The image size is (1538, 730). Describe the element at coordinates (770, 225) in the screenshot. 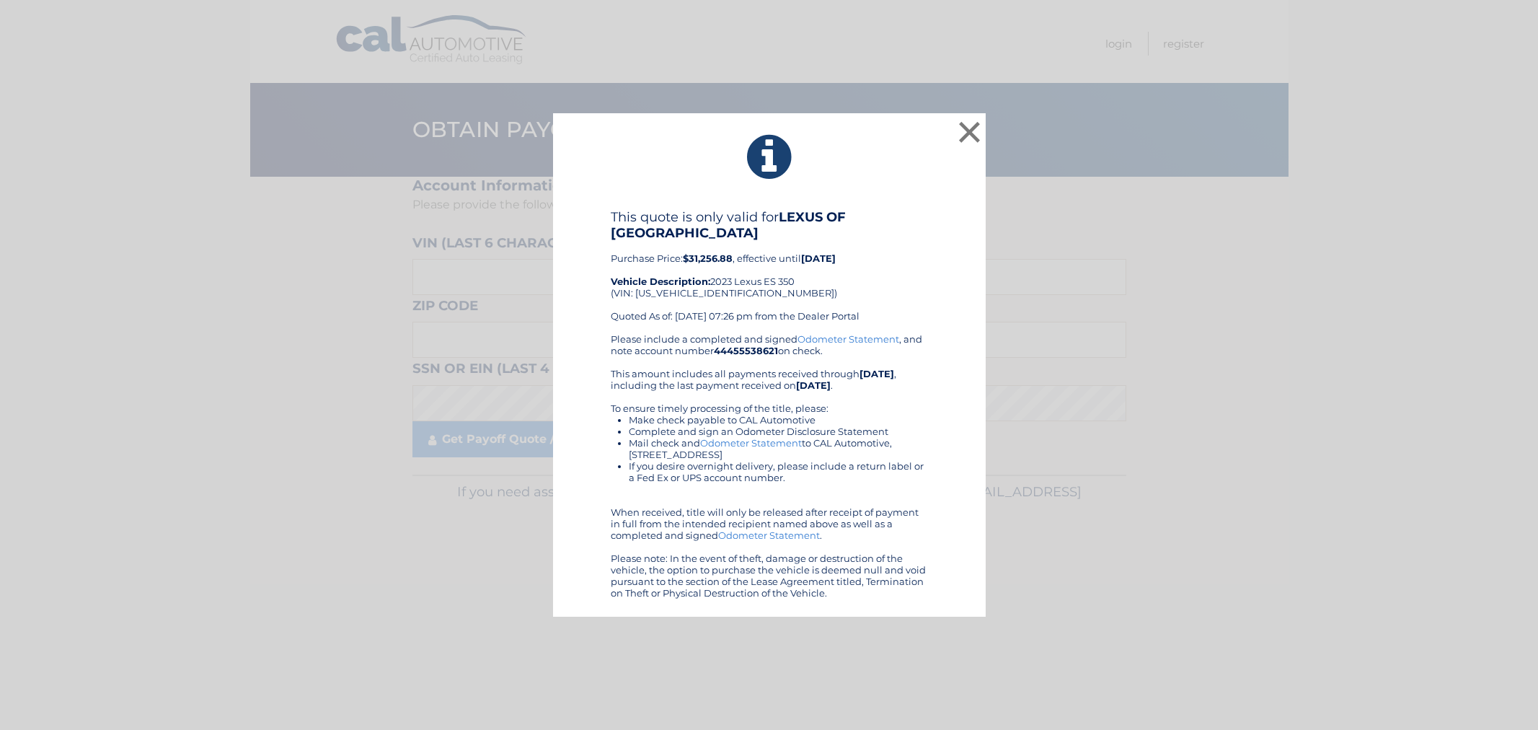

I see `h4: This quote is only valid for` at that location.